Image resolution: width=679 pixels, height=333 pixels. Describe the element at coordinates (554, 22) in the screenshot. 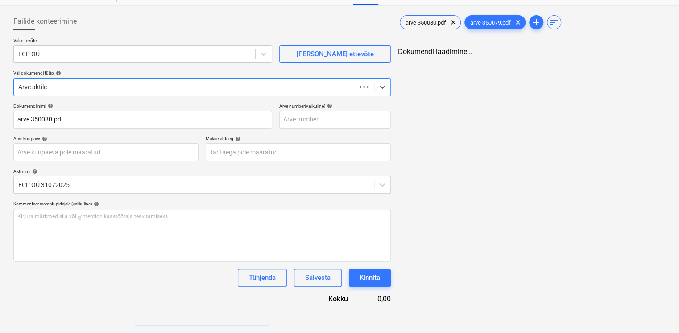

I see `span: sort` at that location.